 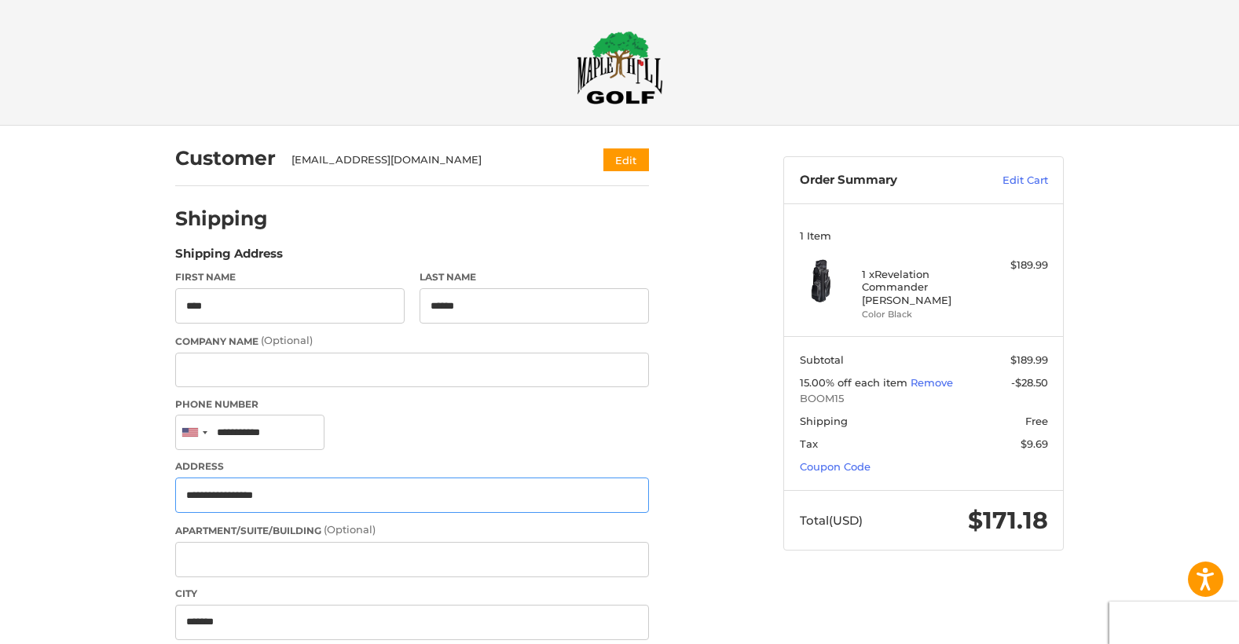 What do you see at coordinates (1036, 421) in the screenshot?
I see `span: Free` at bounding box center [1036, 421].